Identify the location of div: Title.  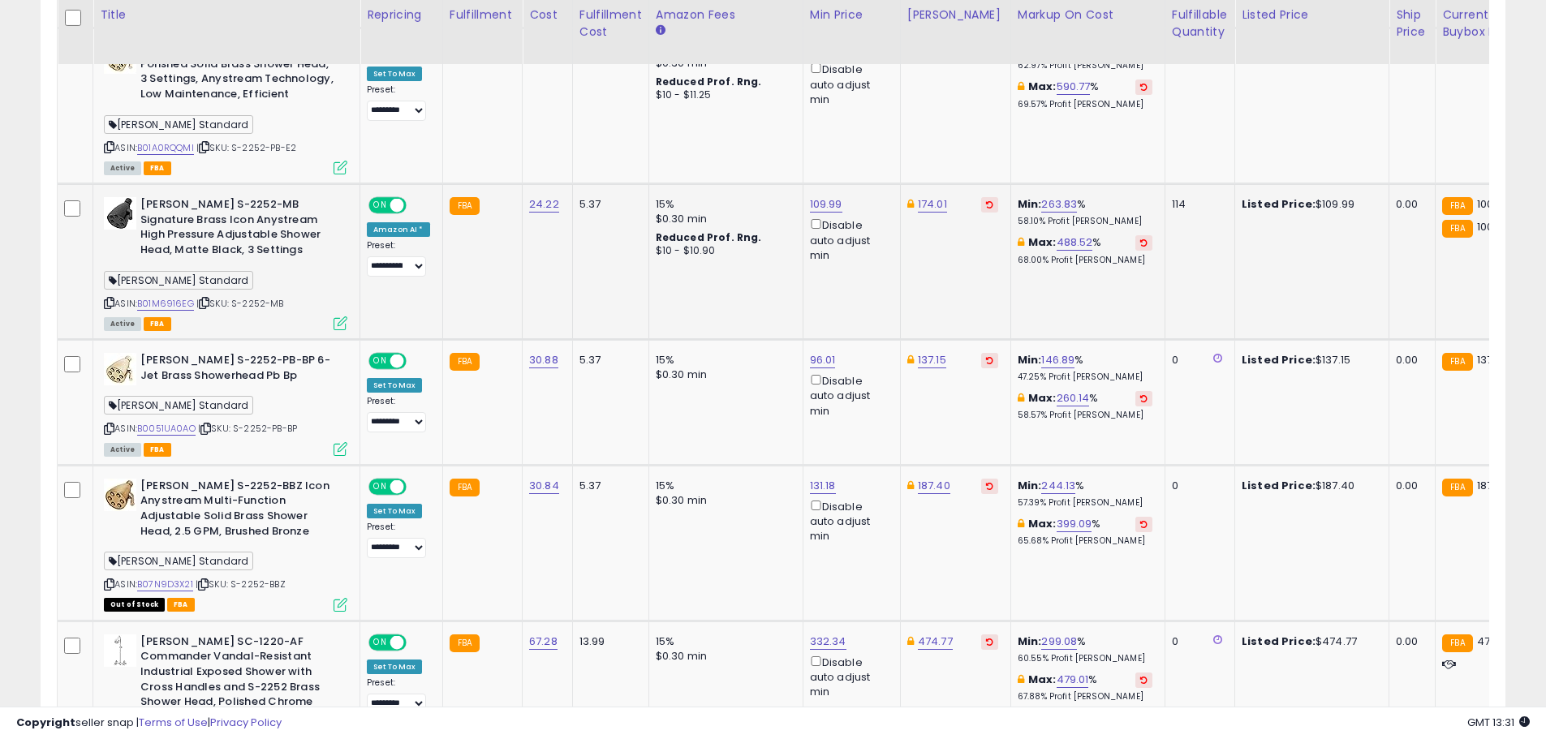
(226, 15).